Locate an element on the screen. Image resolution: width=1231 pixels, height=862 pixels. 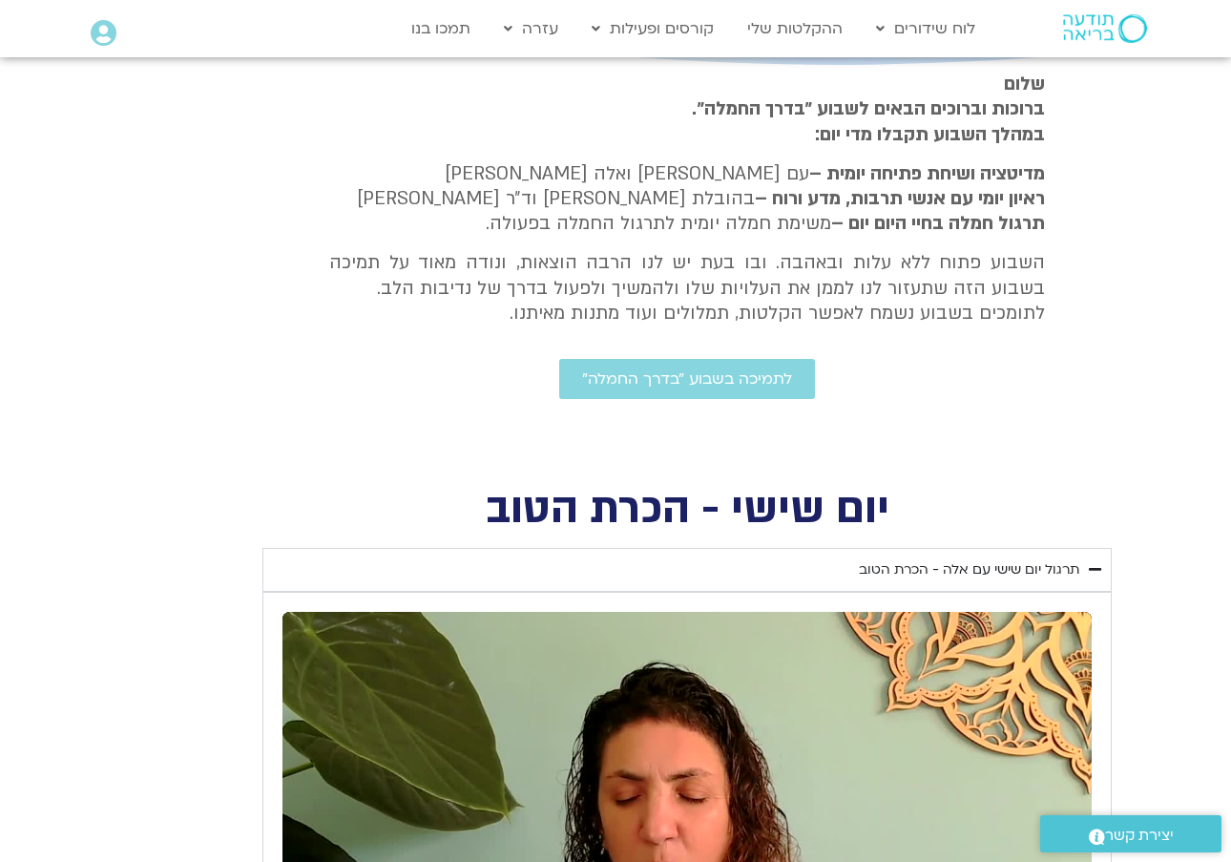
h2: יום שישי - הכרת הטוב is located at coordinates (687, 509).